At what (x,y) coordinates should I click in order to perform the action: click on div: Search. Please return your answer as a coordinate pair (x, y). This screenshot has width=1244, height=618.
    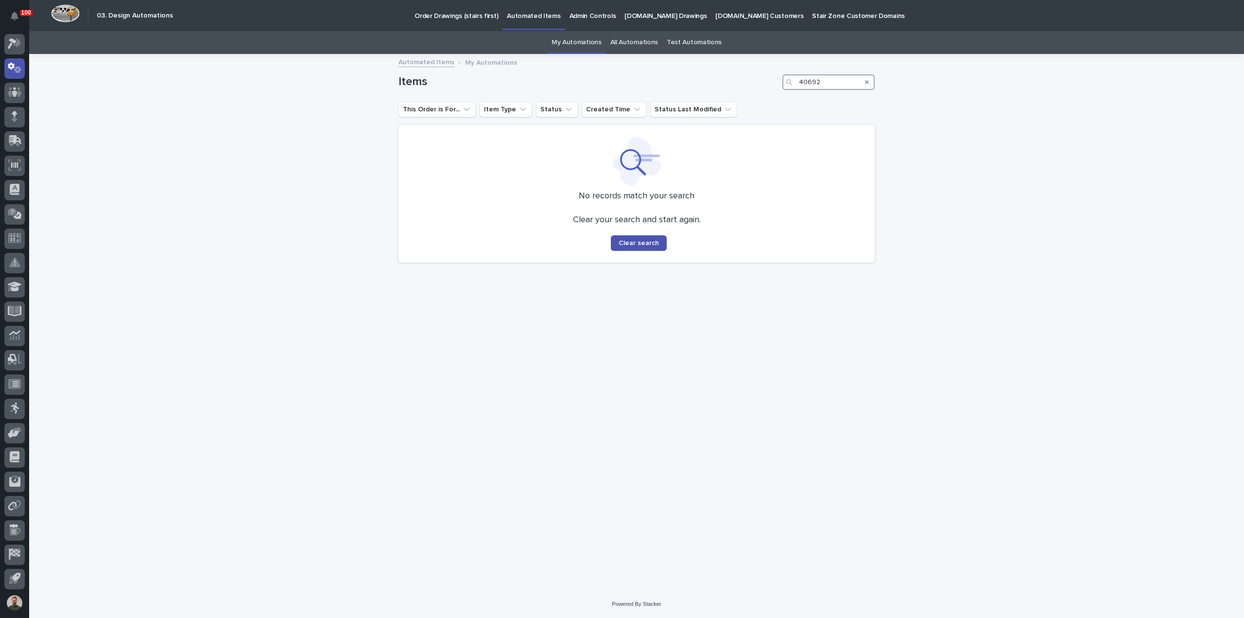
    Looking at the image, I should click on (829, 82).